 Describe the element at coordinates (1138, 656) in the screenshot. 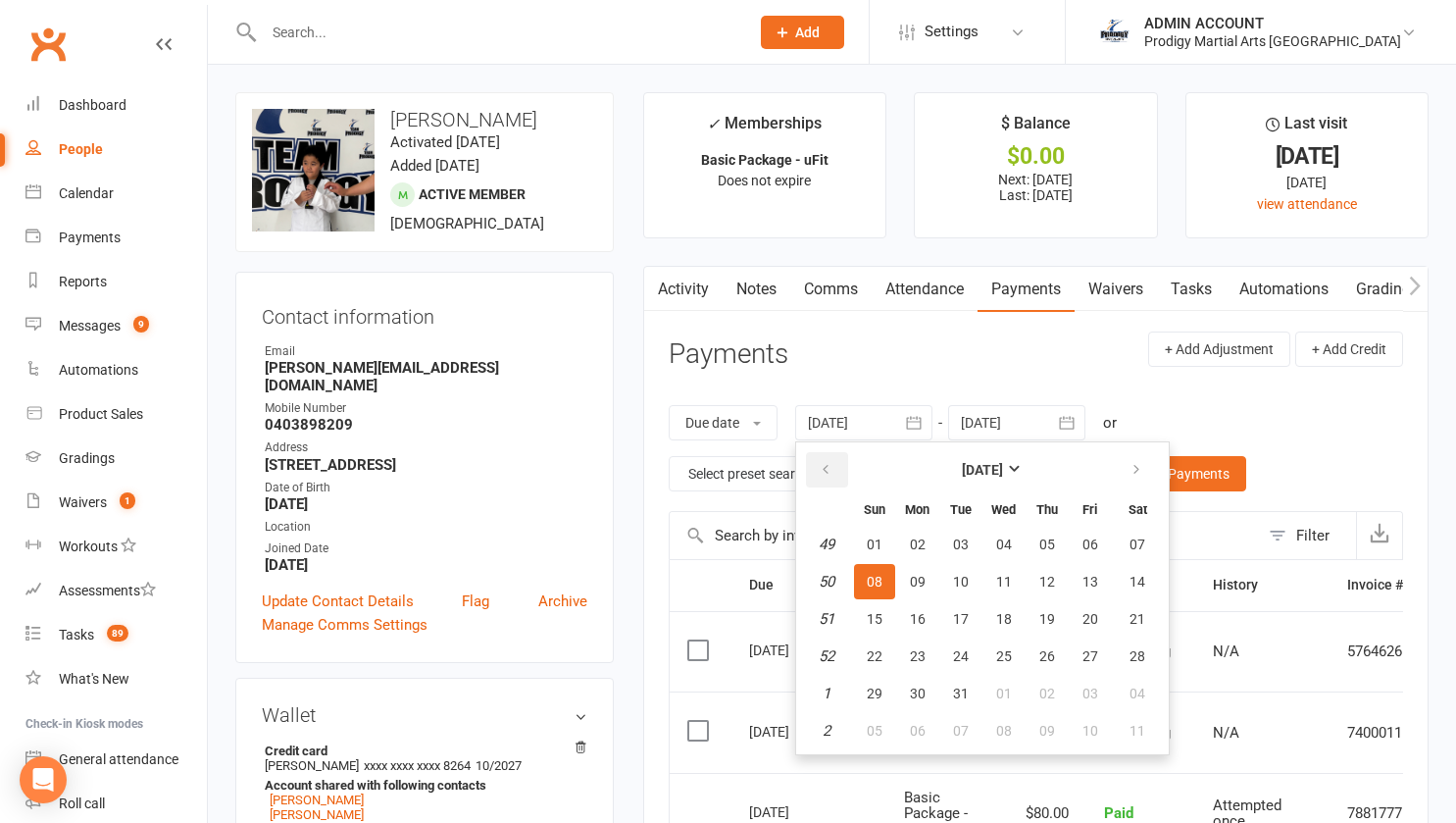

I see `button: 28` at that location.